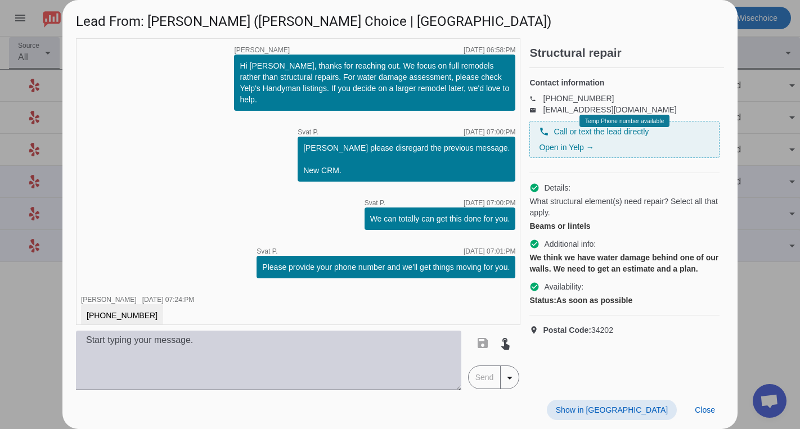 This screenshot has height=429, width=800. What do you see at coordinates (440, 219) in the screenshot?
I see `div: We can totally can get this done for you.` at bounding box center [440, 219].